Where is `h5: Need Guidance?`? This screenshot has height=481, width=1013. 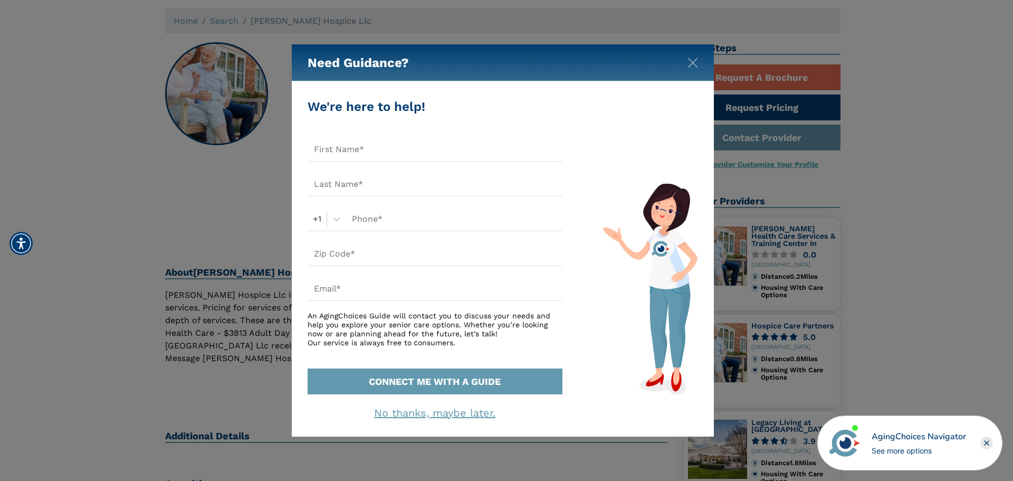 h5: Need Guidance? is located at coordinates (358, 63).